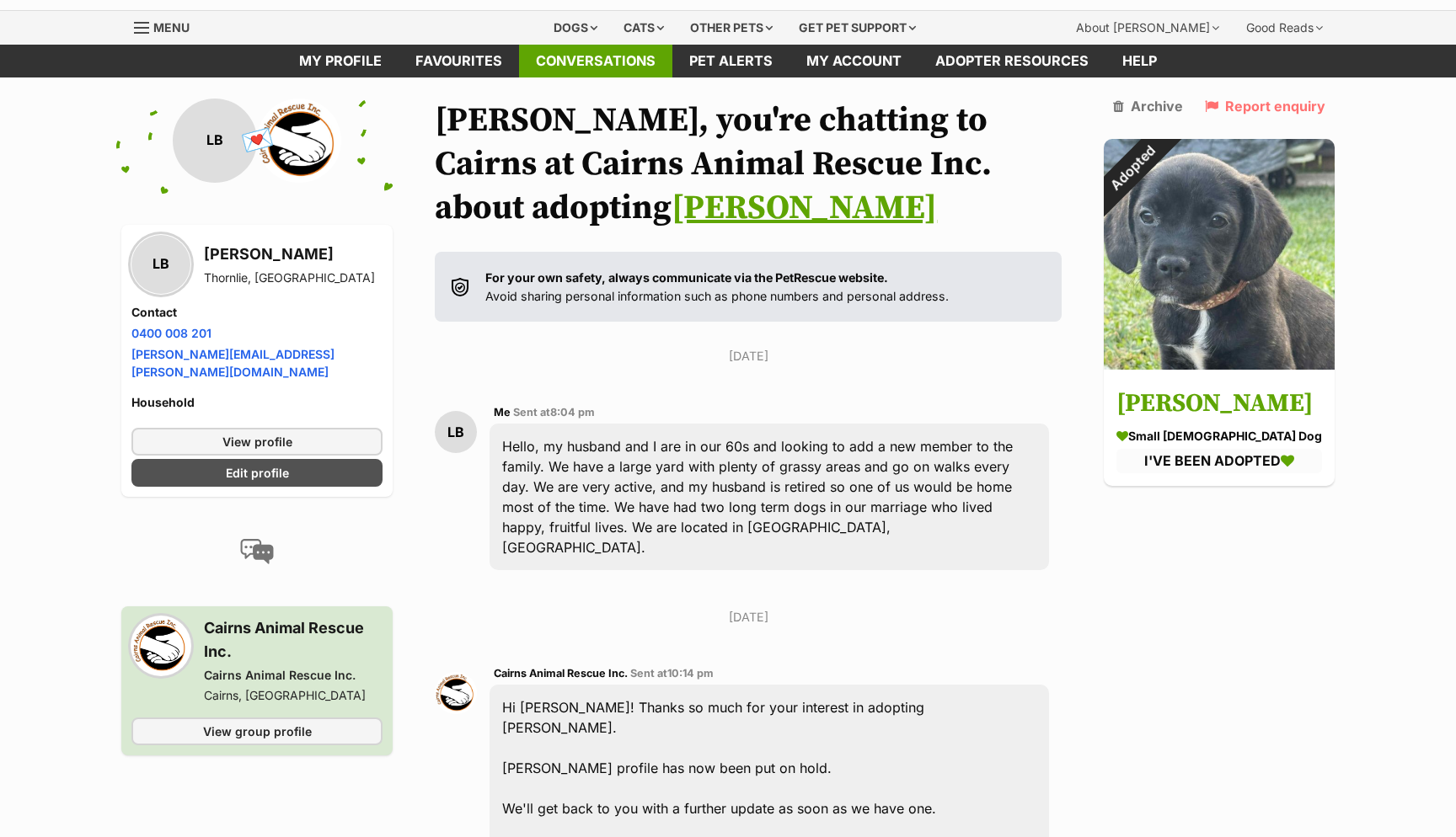 The width and height of the screenshot is (1456, 837). I want to click on div: Get pet support, so click(856, 28).